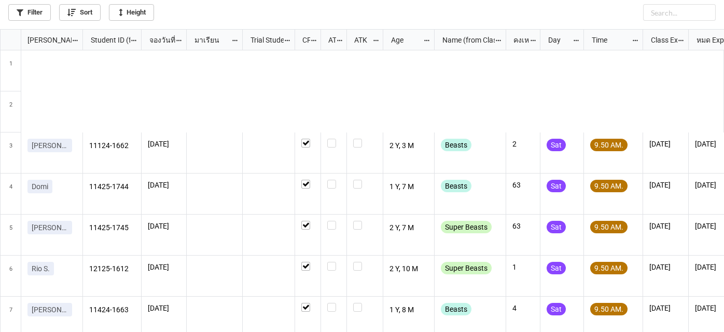 This screenshot has width=724, height=332. What do you see at coordinates (210, 40) in the screenshot?
I see `div: มาเรียน` at bounding box center [210, 40].